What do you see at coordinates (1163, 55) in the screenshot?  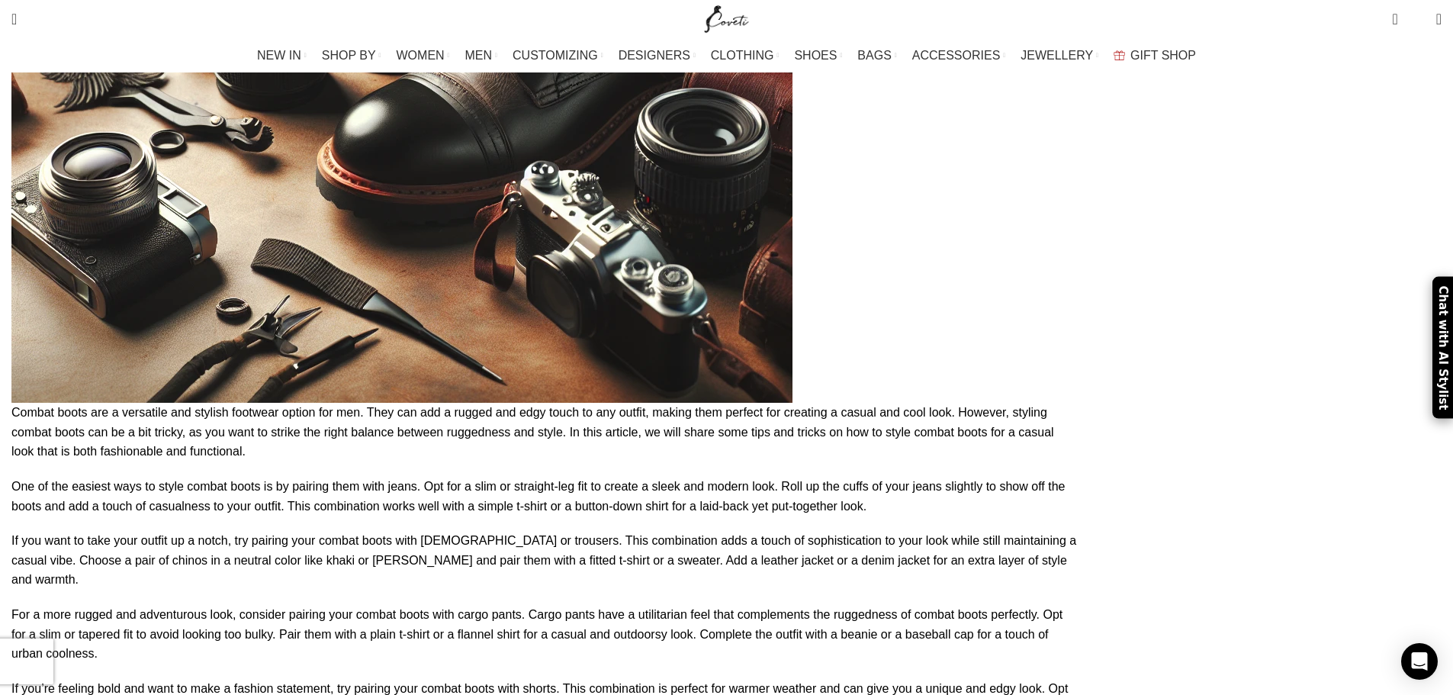 I see `span: GIFT SHOP` at bounding box center [1163, 55].